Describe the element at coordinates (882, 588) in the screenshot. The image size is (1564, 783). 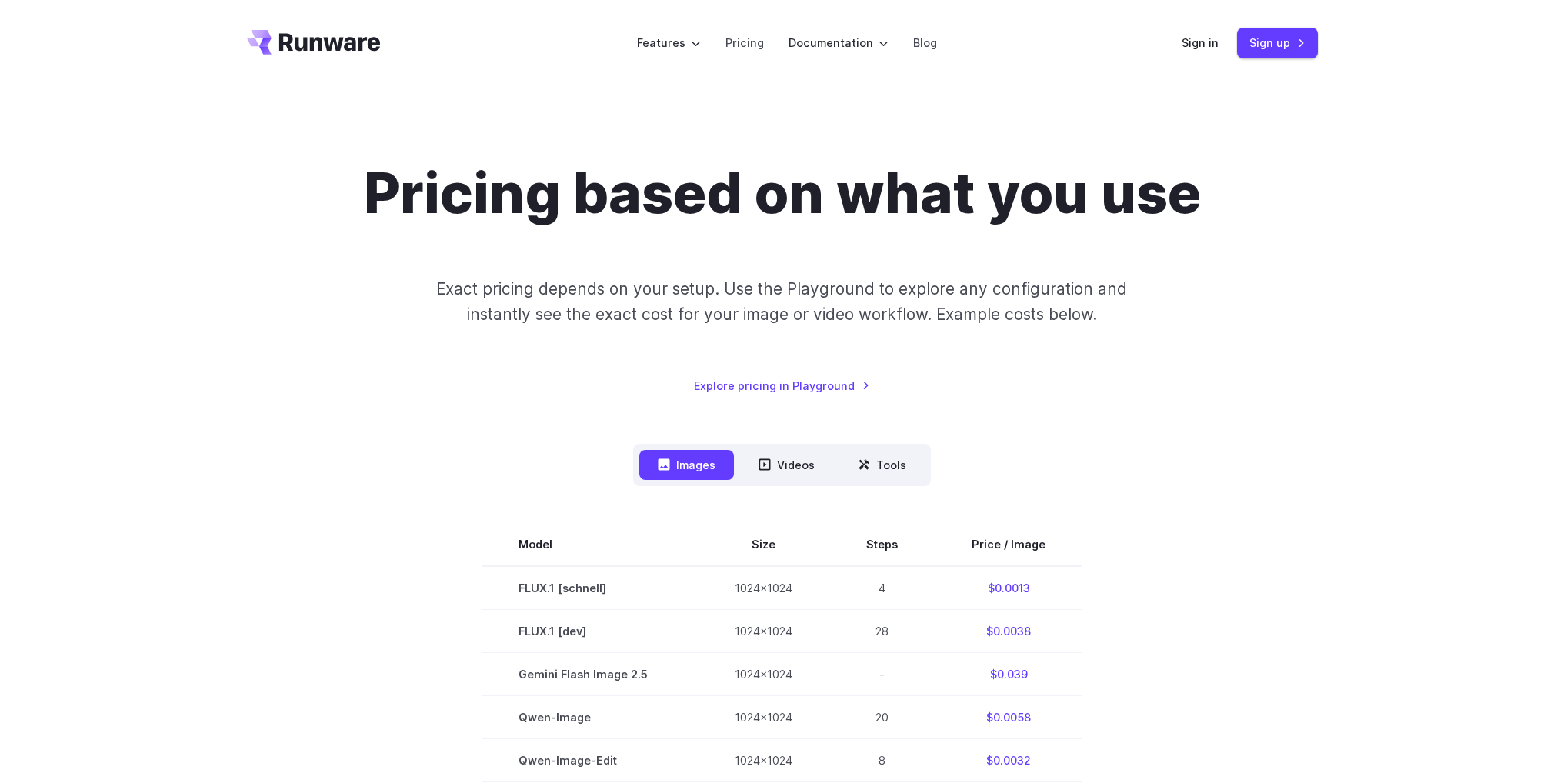
I see `td: 4` at that location.